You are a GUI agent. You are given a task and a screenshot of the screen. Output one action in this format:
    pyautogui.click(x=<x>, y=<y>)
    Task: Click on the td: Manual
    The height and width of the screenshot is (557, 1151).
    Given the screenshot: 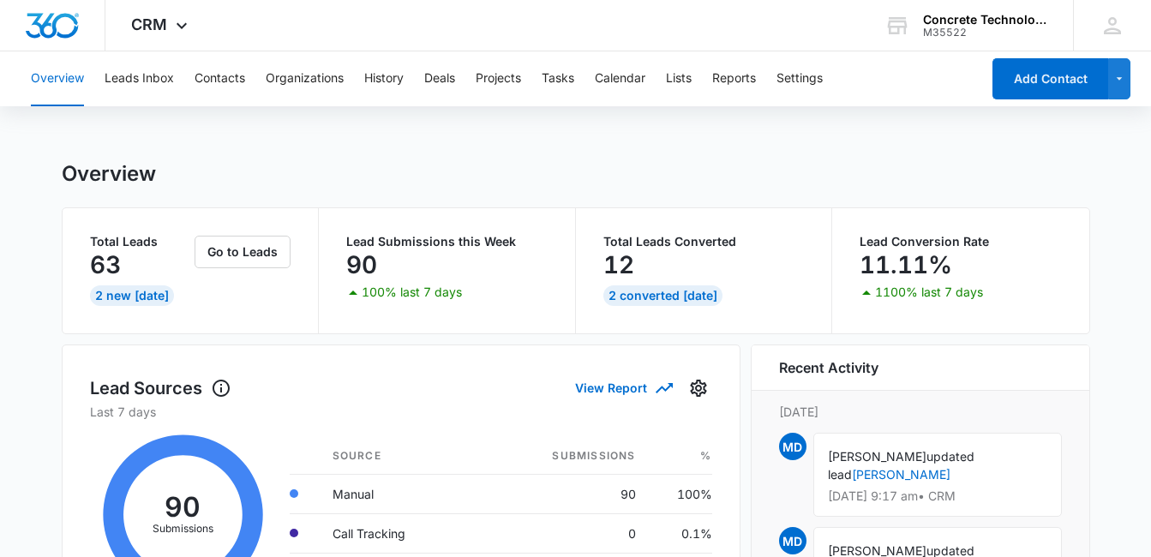 What is the action you would take?
    pyautogui.click(x=413, y=494)
    